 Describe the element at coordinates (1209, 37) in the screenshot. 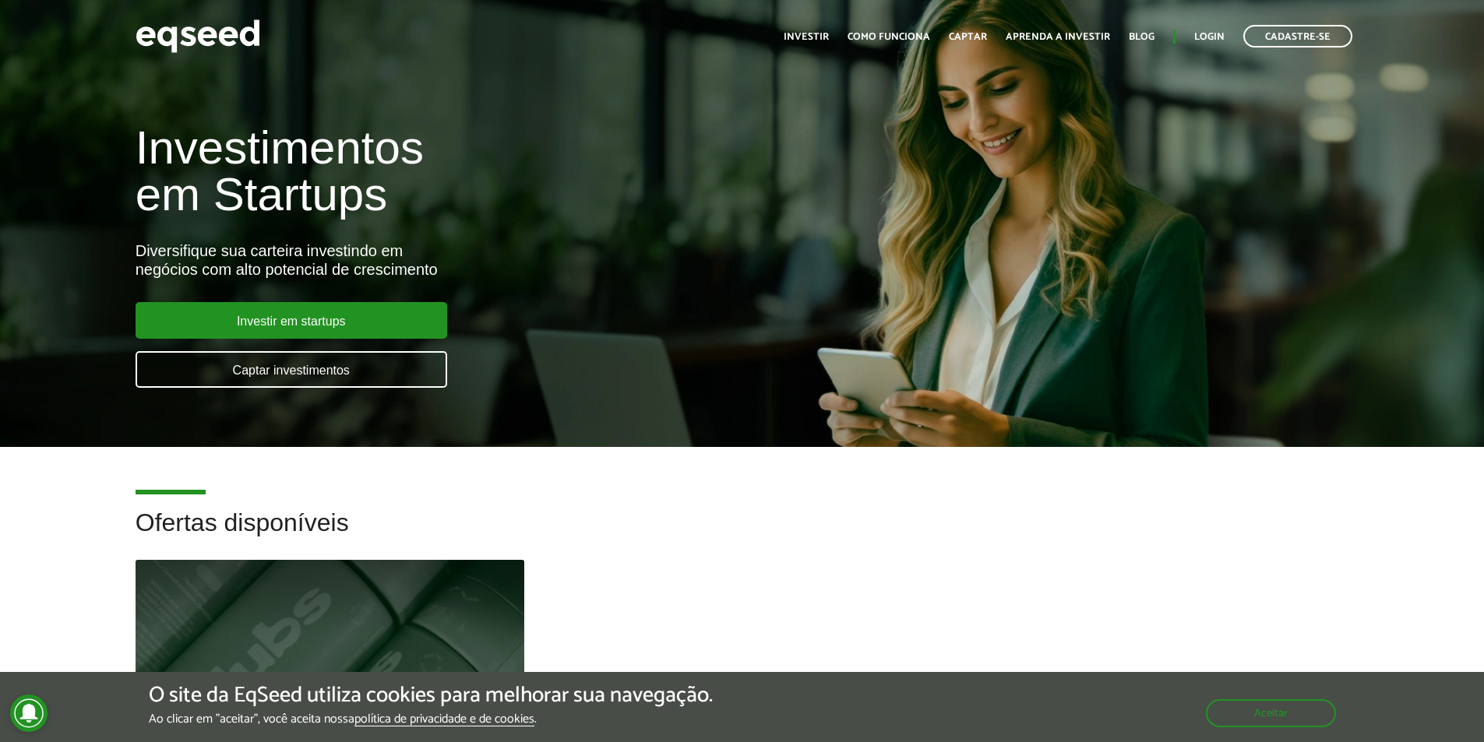

I see `a: Login` at that location.